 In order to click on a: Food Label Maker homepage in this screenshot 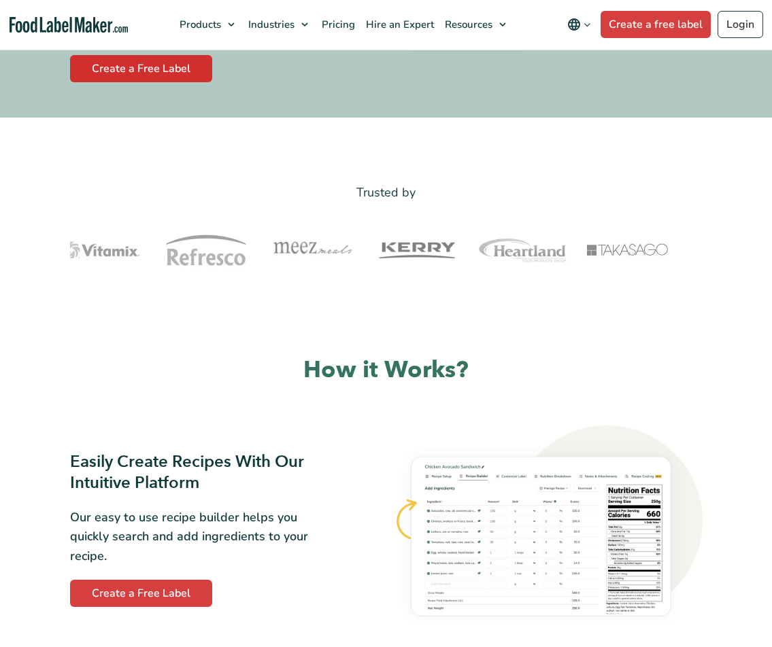, I will do `click(69, 24)`.